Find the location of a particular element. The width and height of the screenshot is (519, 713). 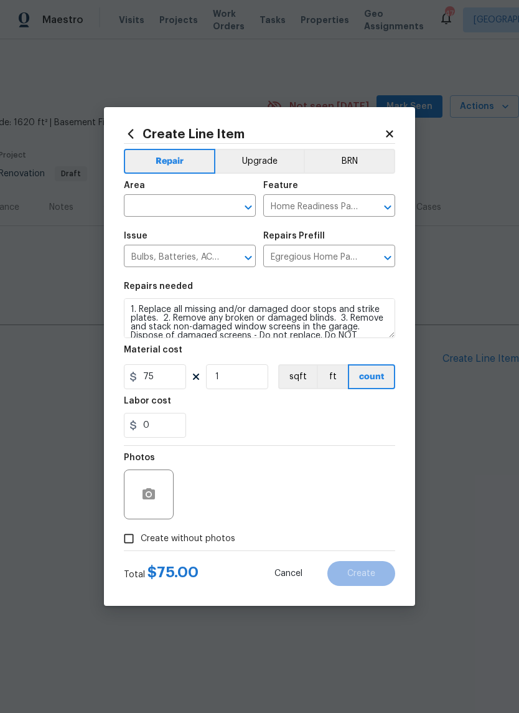

h5: Issue is located at coordinates (136, 236).